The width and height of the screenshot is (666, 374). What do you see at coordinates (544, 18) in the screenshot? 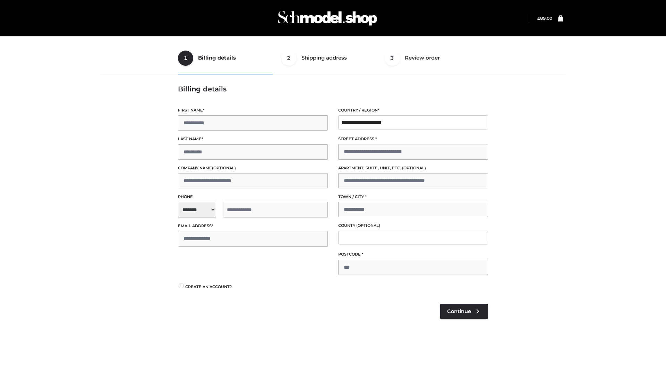
I see `bdi: 89.00` at bounding box center [544, 18].